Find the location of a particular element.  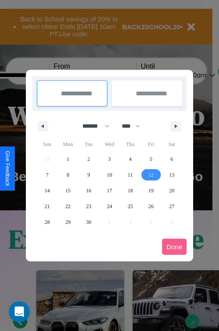

span: 22 is located at coordinates (68, 207).